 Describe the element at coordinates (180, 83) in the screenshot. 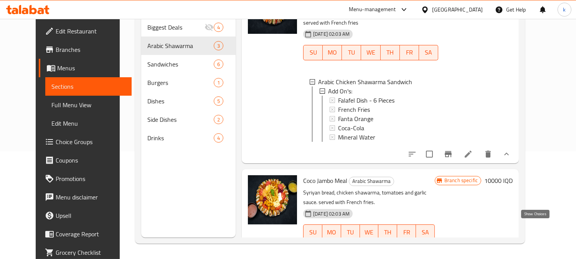

I see `div: Burgers` at that location.